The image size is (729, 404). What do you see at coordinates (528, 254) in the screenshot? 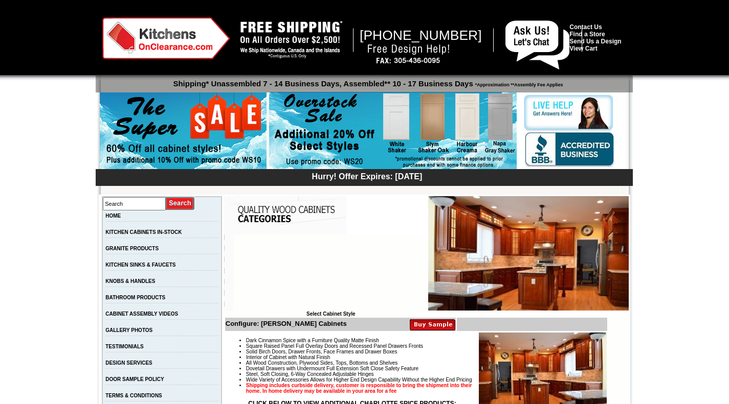
I see `img: Charlotte Spice` at bounding box center [528, 254].